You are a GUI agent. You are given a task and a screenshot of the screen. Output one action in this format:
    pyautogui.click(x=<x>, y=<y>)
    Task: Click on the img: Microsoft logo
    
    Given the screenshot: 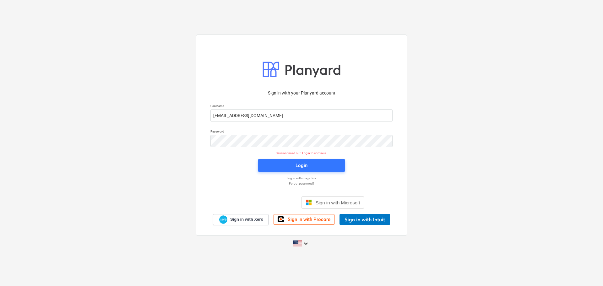 What is the action you would take?
    pyautogui.click(x=309, y=203)
    